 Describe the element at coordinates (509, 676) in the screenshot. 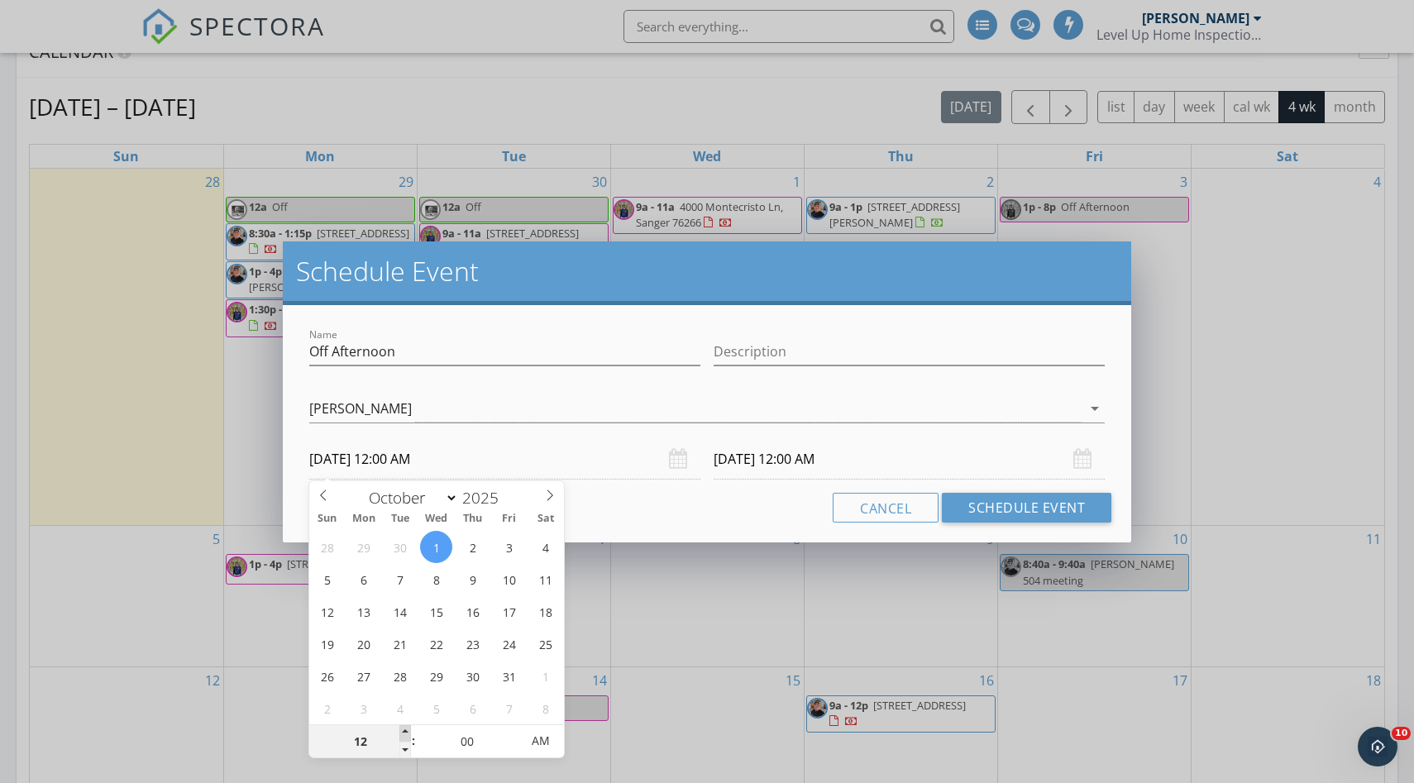

I see `span: October 31, 2025` at that location.